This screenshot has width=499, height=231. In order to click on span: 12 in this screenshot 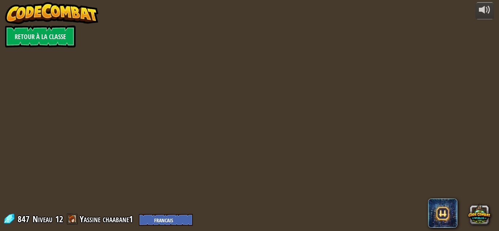, I will do `click(59, 219)`.